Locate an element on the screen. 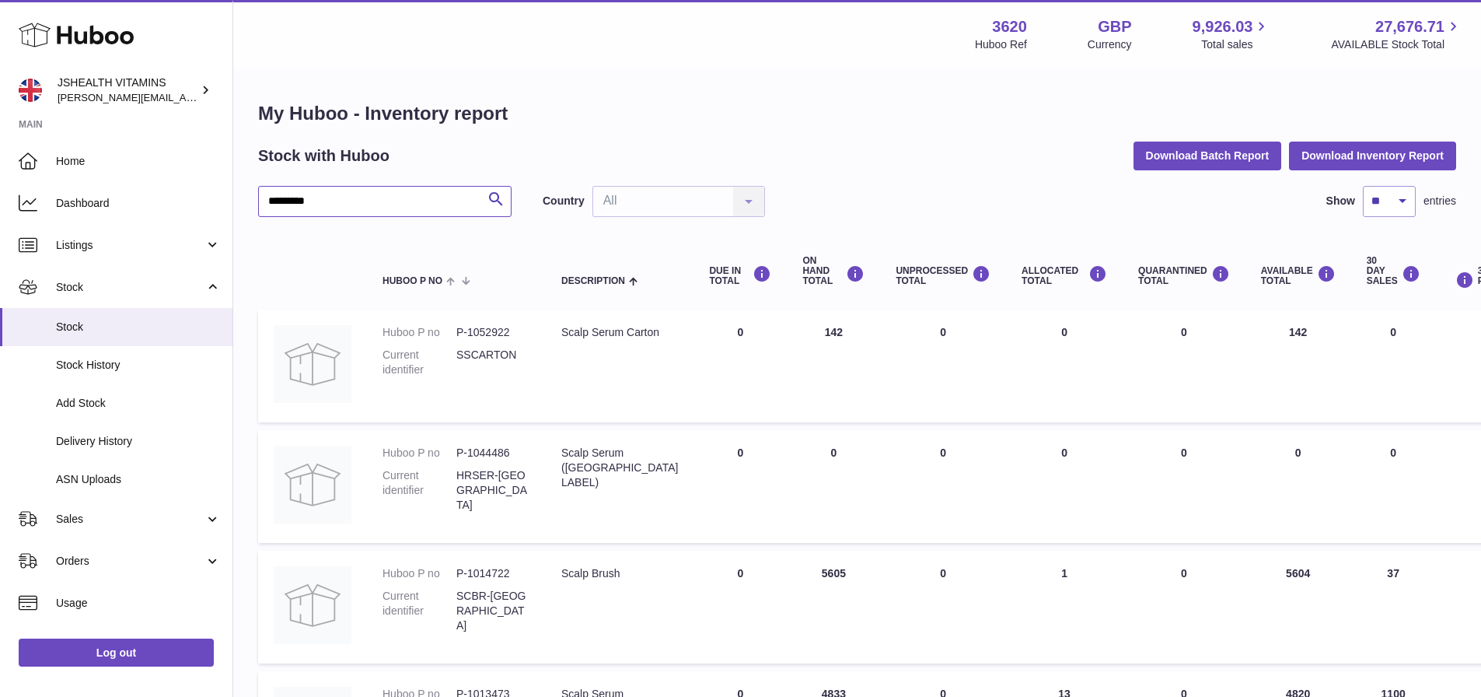 Image resolution: width=1481 pixels, height=697 pixels. strong: GBP is located at coordinates (1114, 26).